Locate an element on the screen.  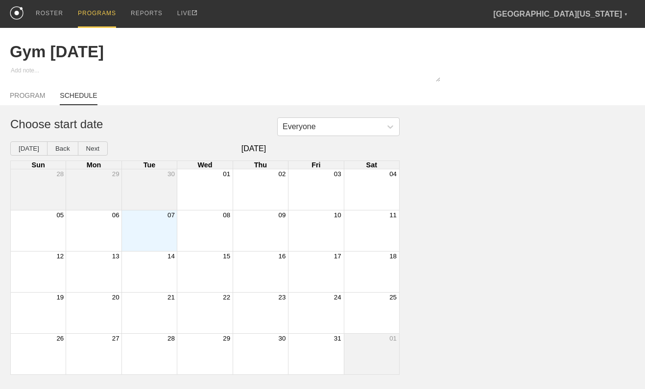
button: 17 is located at coordinates (337, 256).